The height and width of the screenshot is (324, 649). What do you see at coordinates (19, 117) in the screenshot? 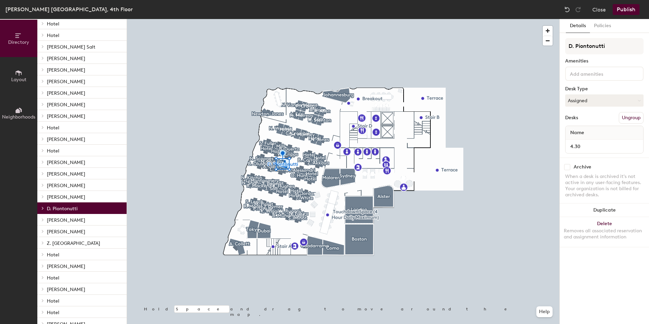
I see `span: Neighborhoods` at bounding box center [19, 117].